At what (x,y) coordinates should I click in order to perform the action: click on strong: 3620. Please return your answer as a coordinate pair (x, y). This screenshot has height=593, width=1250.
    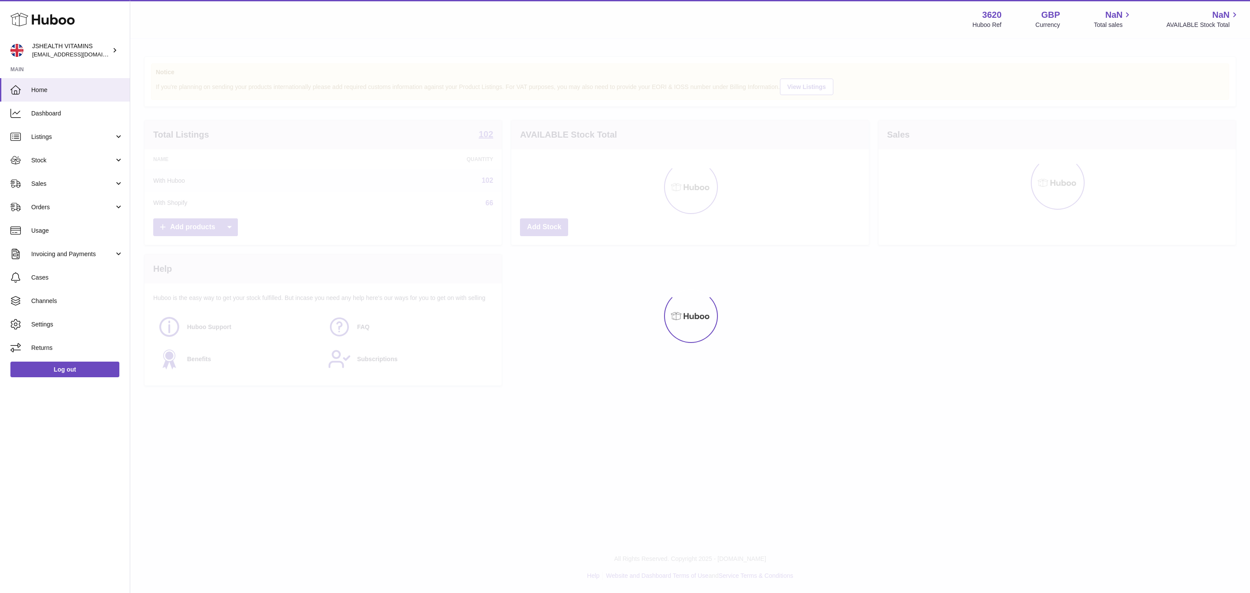
    Looking at the image, I should click on (991, 15).